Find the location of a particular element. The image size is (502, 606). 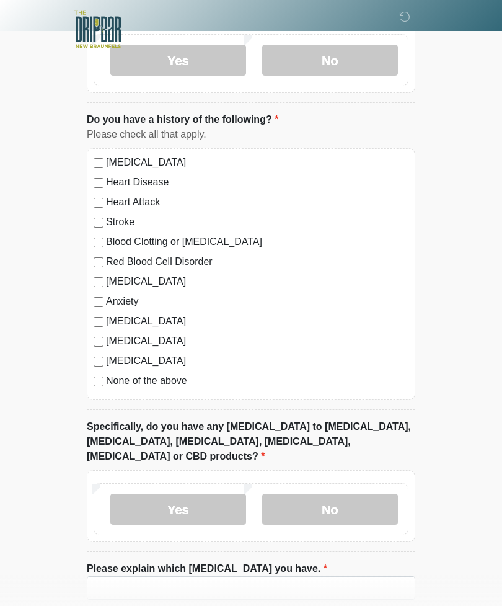

input: Heart Disease is located at coordinates (99, 183).